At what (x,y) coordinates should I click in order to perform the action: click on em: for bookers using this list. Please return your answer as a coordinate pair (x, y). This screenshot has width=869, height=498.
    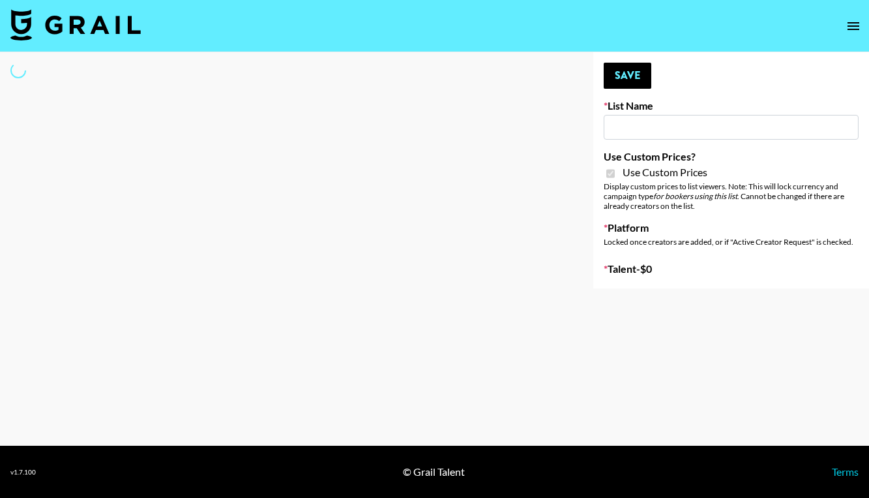
    Looking at the image, I should click on (695, 196).